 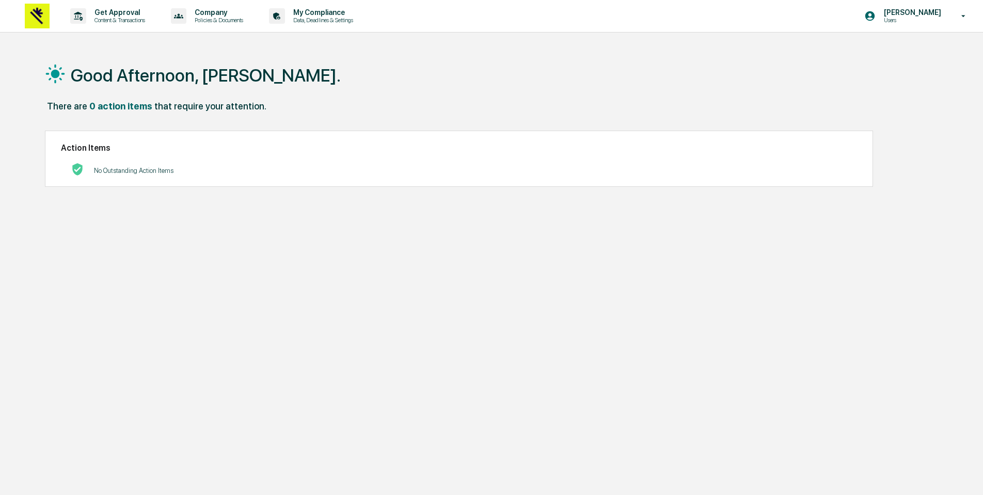 What do you see at coordinates (210, 106) in the screenshot?
I see `div: that require your attention.` at bounding box center [210, 106].